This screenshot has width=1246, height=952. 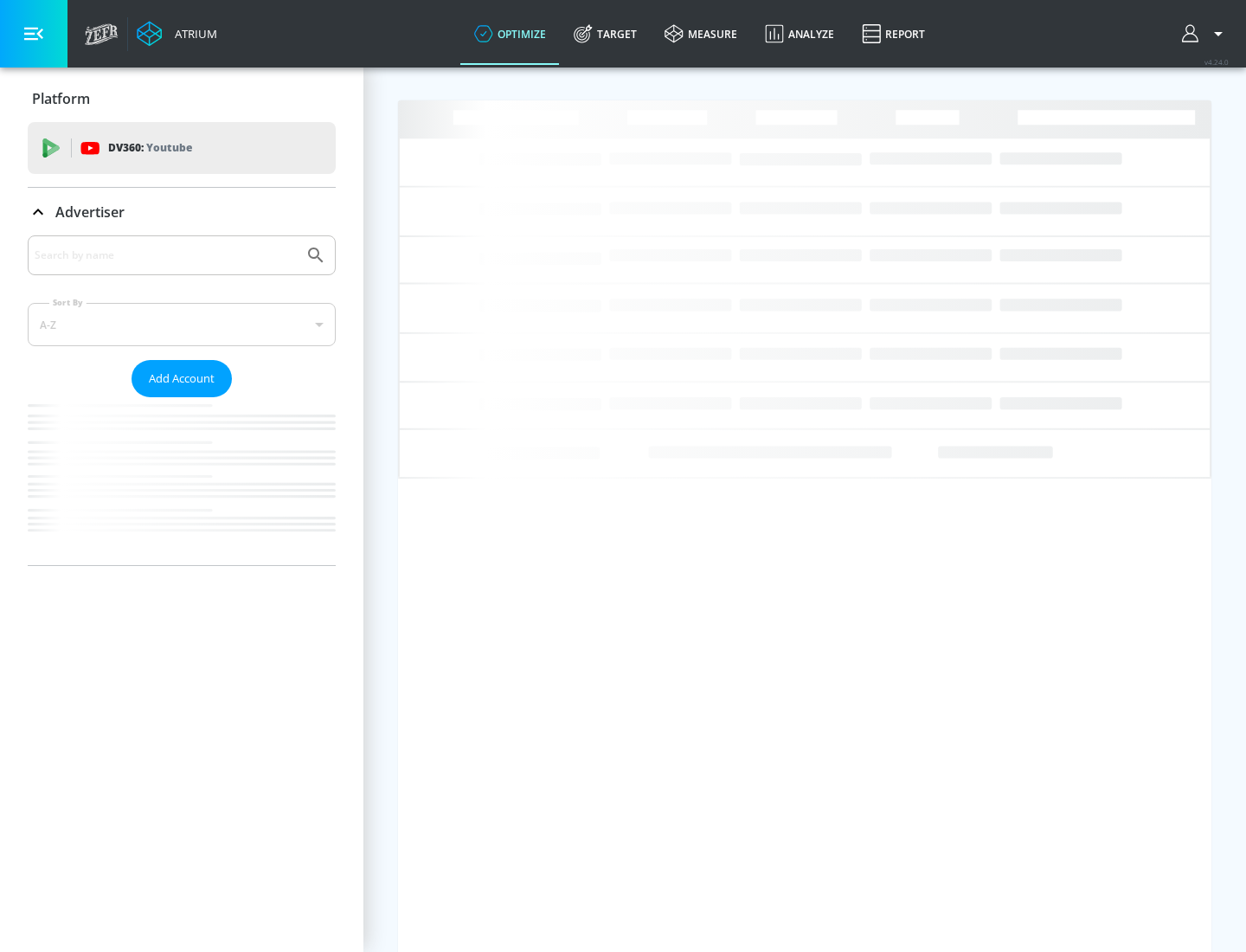 What do you see at coordinates (701, 33) in the screenshot?
I see `a: measure` at bounding box center [701, 33].